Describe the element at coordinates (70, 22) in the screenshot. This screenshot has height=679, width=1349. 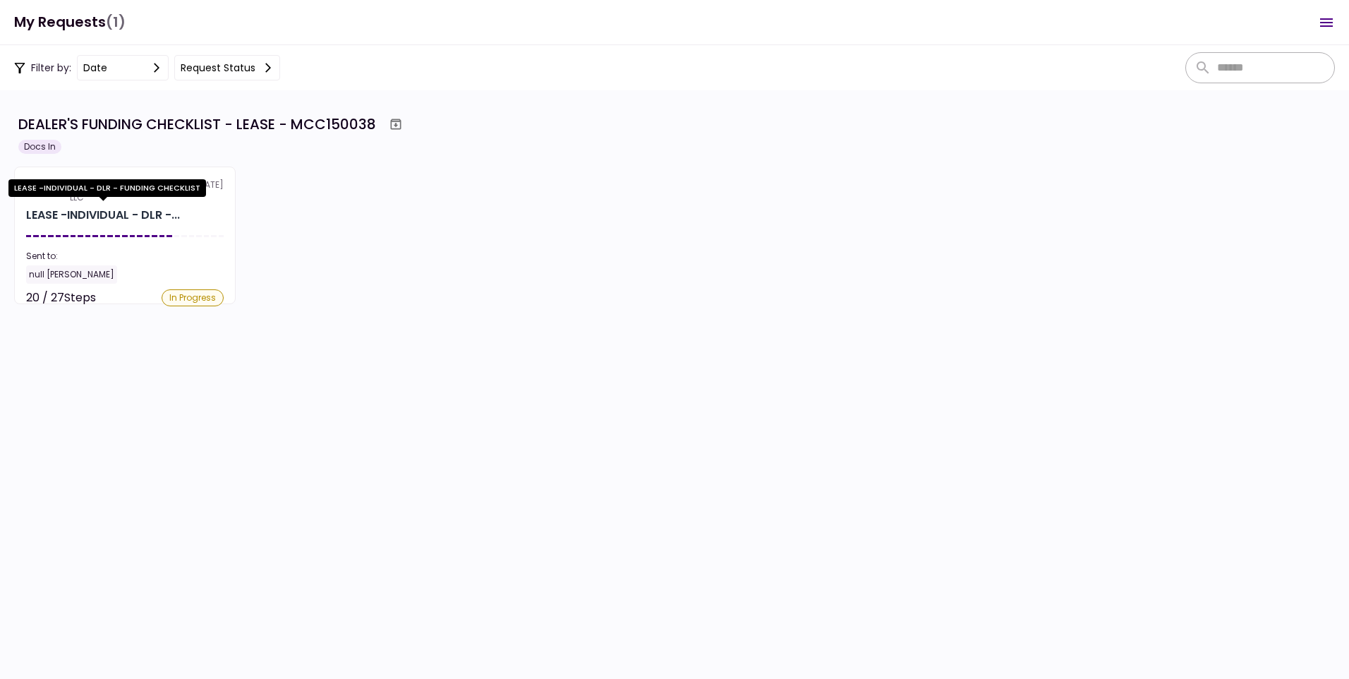
I see `h1: My Requests` at that location.